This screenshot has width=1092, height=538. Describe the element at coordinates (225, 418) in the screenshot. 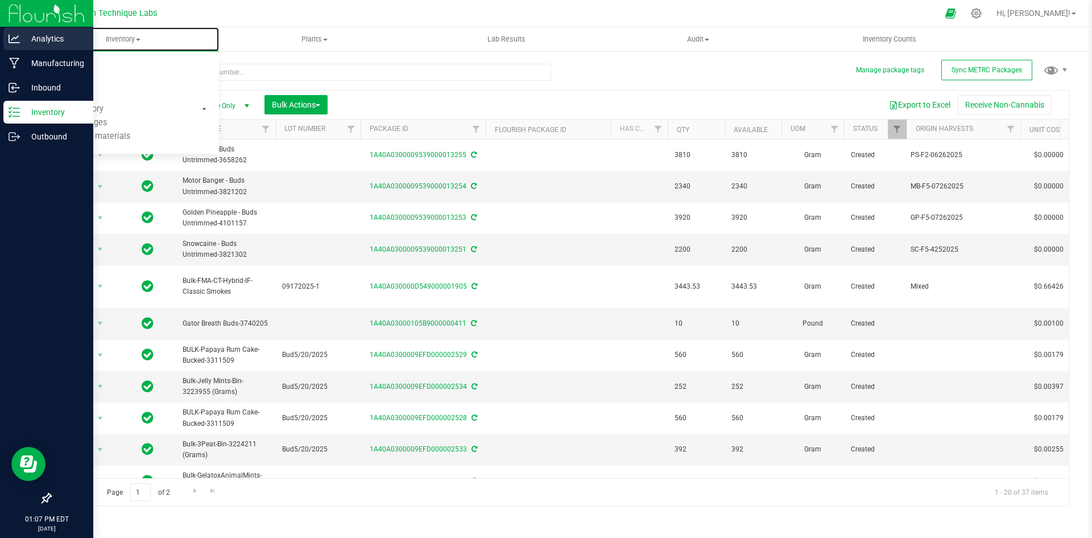

I see `span: BULK-Papaya Rum Cake-Bucked-3311509` at that location.